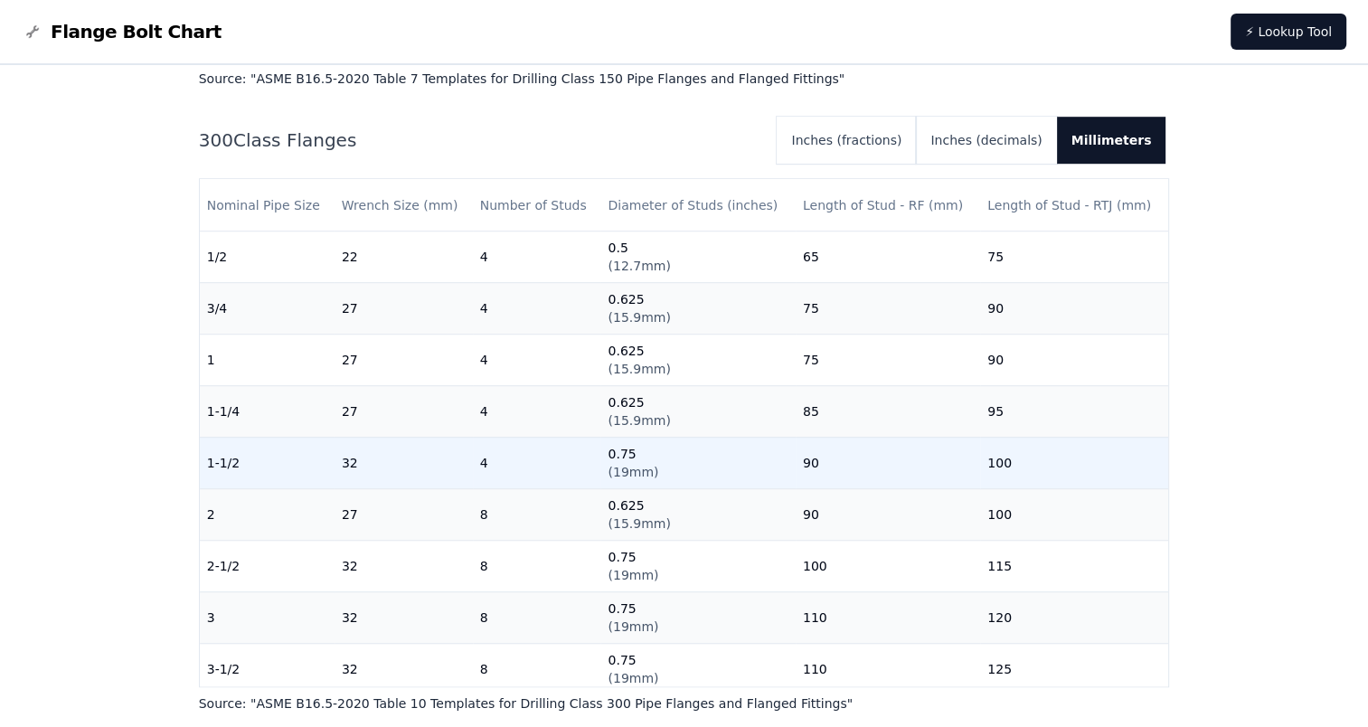 Image resolution: width=1368 pixels, height=727 pixels. I want to click on th: Nominal Pipe Size, so click(267, 204).